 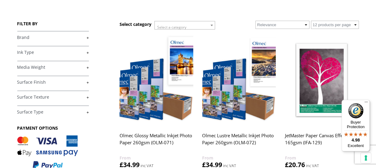 I want to click on img: Trusted Shops Trustmark, so click(x=356, y=111).